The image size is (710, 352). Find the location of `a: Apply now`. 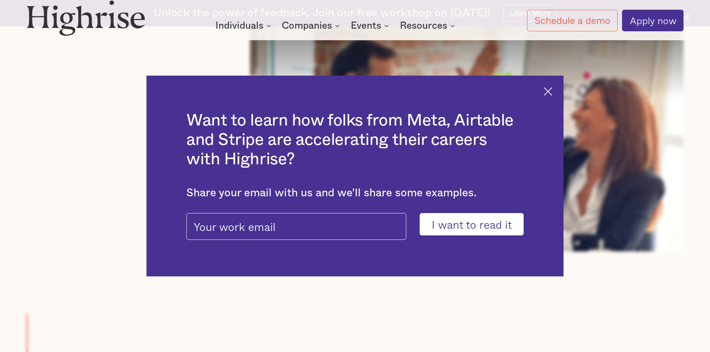

a: Apply now is located at coordinates (652, 20).